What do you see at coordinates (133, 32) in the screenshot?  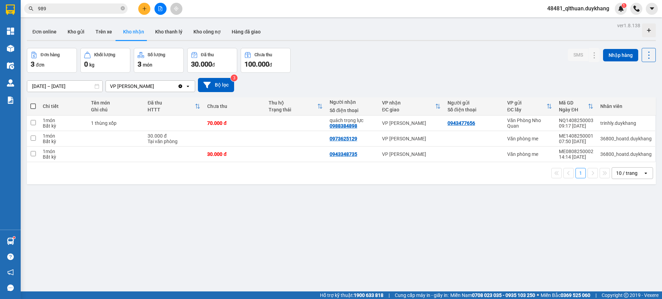 I see `button: Kho nhận` at bounding box center [133, 32].